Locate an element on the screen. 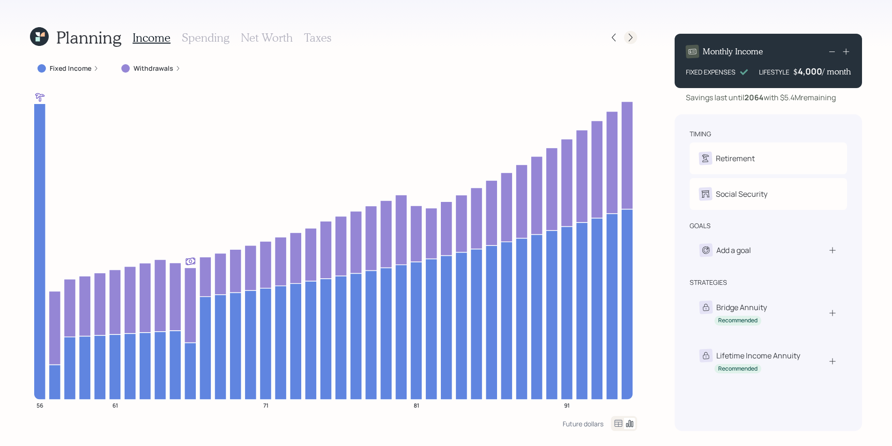 Image resolution: width=892 pixels, height=446 pixels. div: goals is located at coordinates (700, 226).